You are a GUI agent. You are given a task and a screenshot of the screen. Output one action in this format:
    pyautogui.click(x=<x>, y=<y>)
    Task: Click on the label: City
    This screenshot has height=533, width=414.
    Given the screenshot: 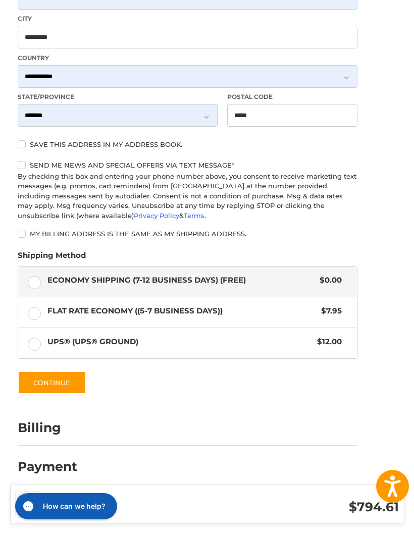 What is the action you would take?
    pyautogui.click(x=187, y=19)
    